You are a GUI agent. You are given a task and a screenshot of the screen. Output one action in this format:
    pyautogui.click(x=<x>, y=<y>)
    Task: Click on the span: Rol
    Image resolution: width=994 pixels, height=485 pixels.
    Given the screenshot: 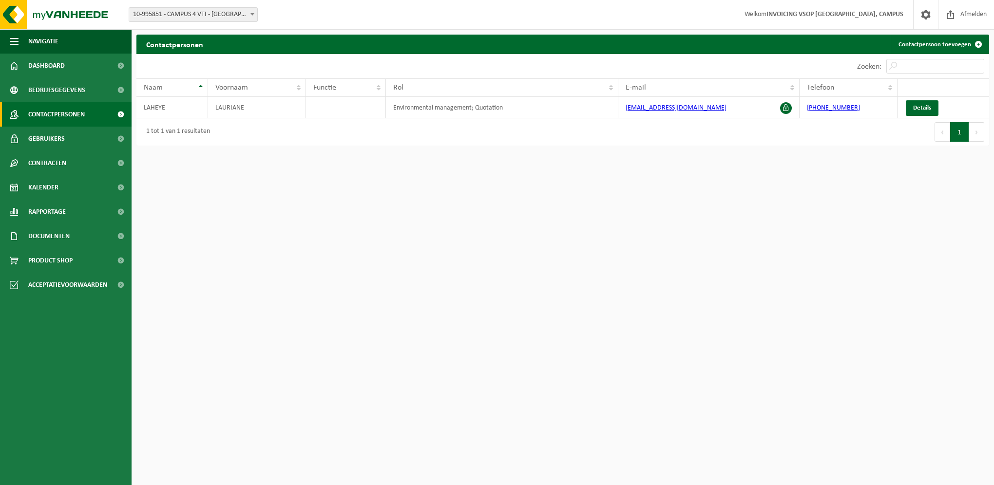 What is the action you would take?
    pyautogui.click(x=398, y=88)
    